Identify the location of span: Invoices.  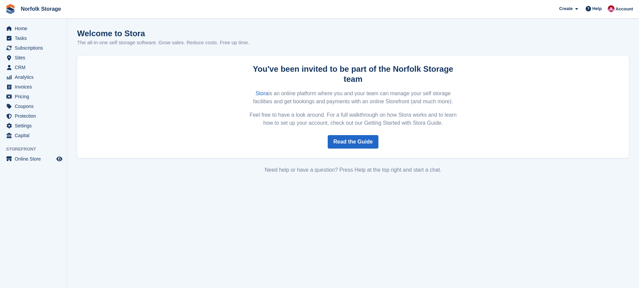
(35, 87).